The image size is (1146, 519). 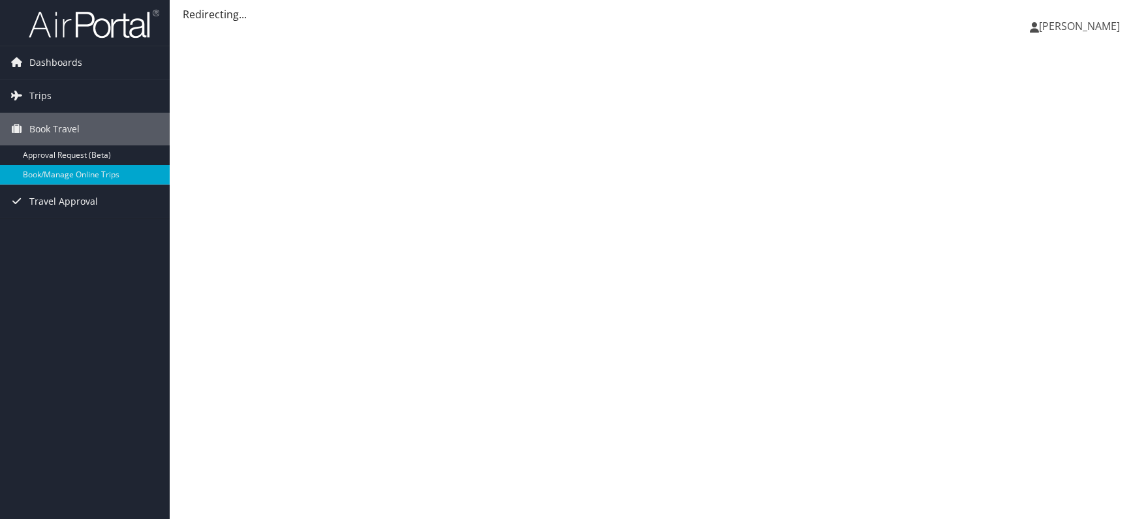 What do you see at coordinates (658, 14) in the screenshot?
I see `div: Redirecting...` at bounding box center [658, 14].